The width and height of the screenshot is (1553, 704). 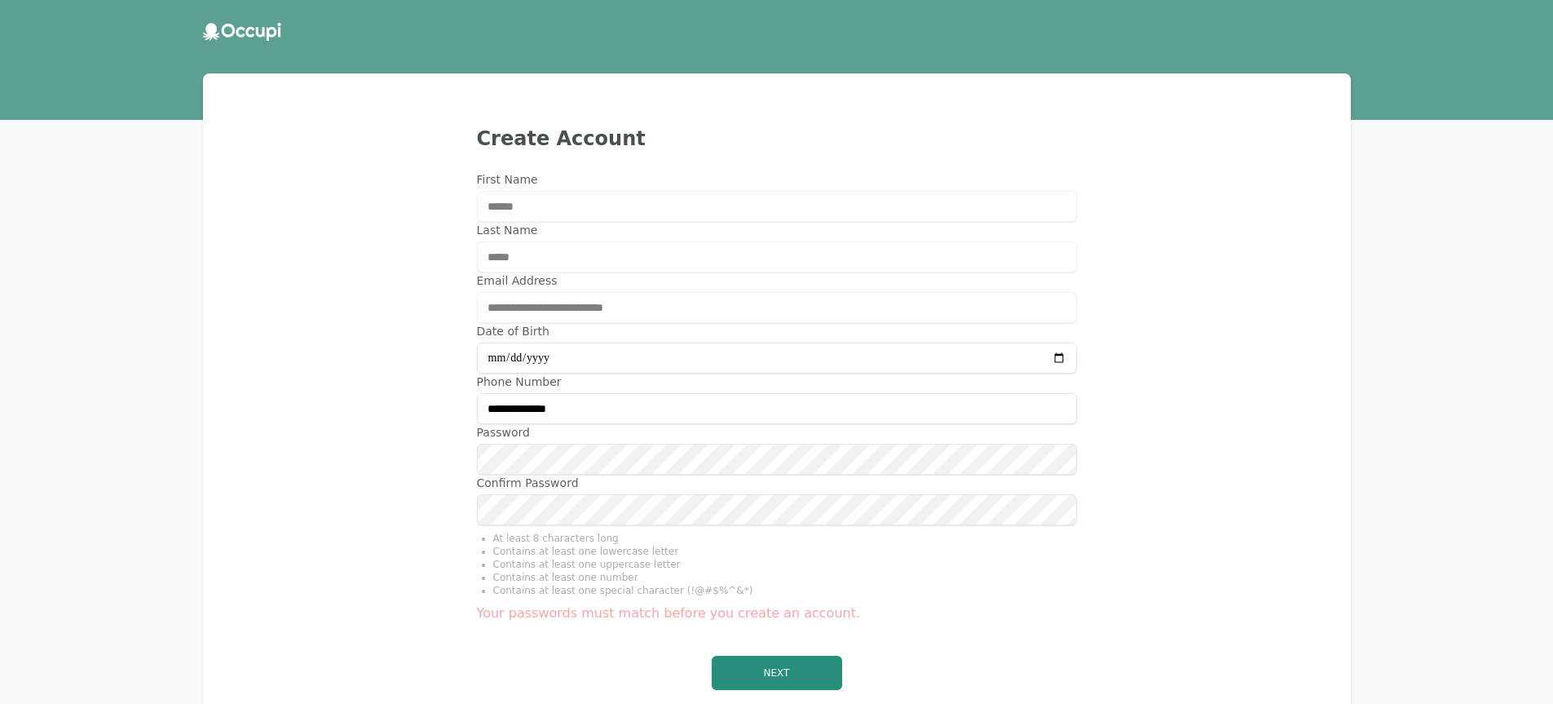 I want to click on label: Password, so click(x=777, y=432).